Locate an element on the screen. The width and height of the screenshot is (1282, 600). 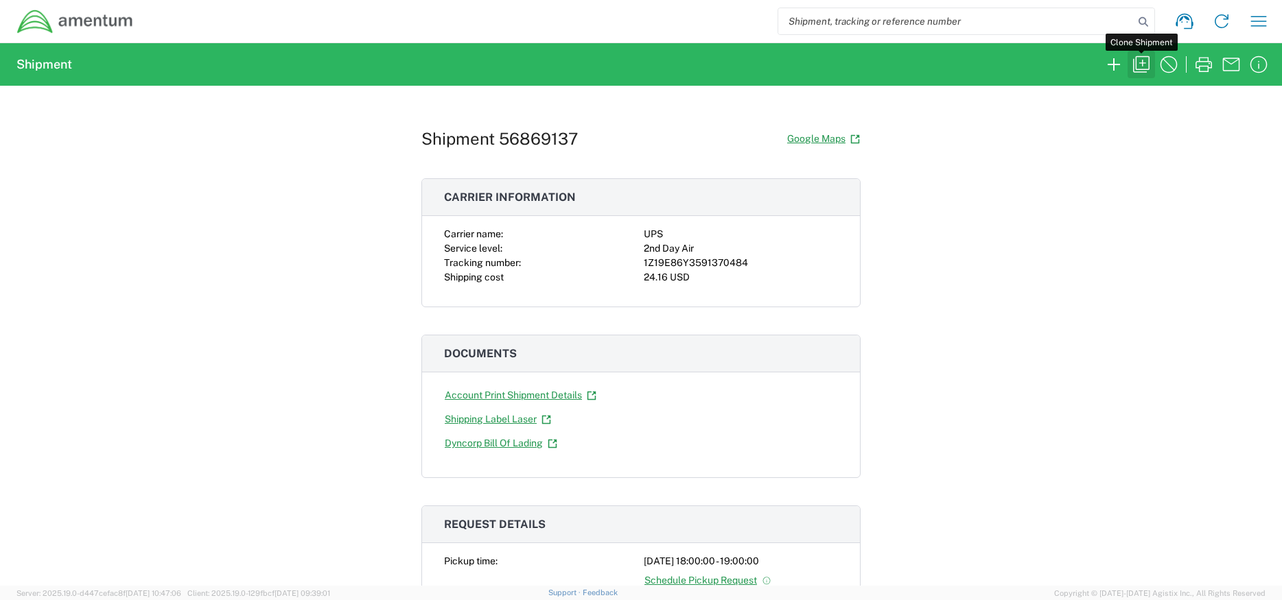
span: Server: 2025.19.0-d447cefac8f is located at coordinates (99, 593).